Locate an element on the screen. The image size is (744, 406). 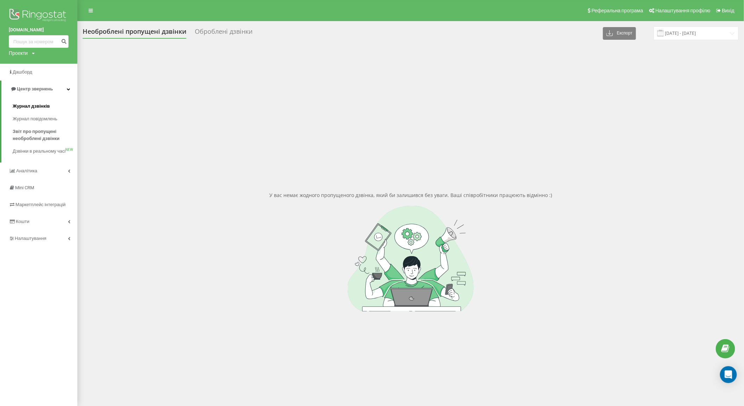
span: Журнал дзвінків is located at coordinates (31, 106).